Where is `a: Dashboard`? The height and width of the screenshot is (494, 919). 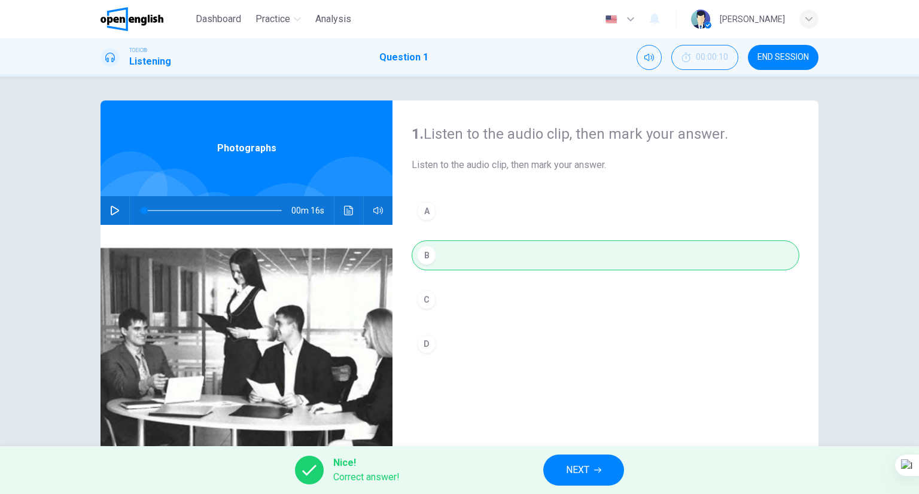
a: Dashboard is located at coordinates (218, 19).